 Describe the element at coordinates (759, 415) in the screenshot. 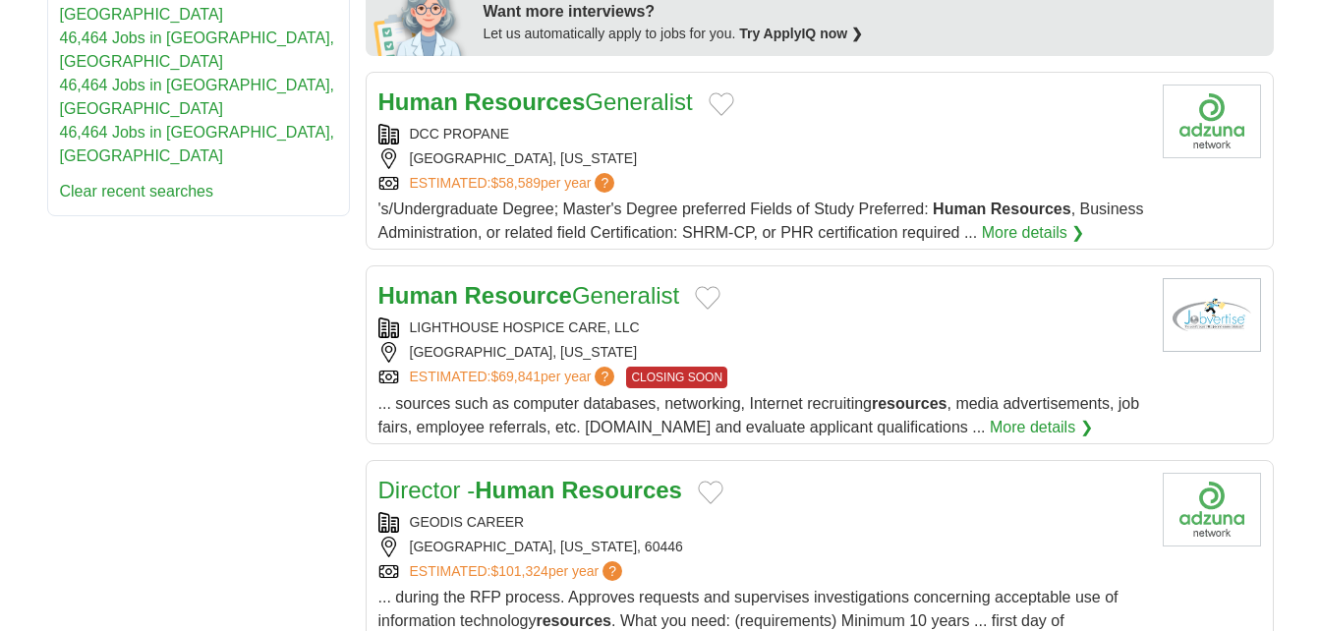

I see `span: ... sources such as computer databases, networking, Internet recruiting , media advertisements, j...` at that location.